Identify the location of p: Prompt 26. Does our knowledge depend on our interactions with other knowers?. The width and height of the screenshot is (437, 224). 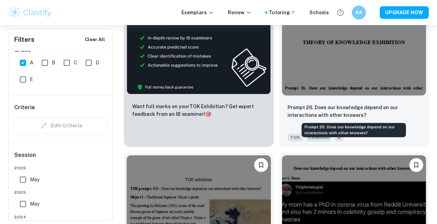
(354, 111).